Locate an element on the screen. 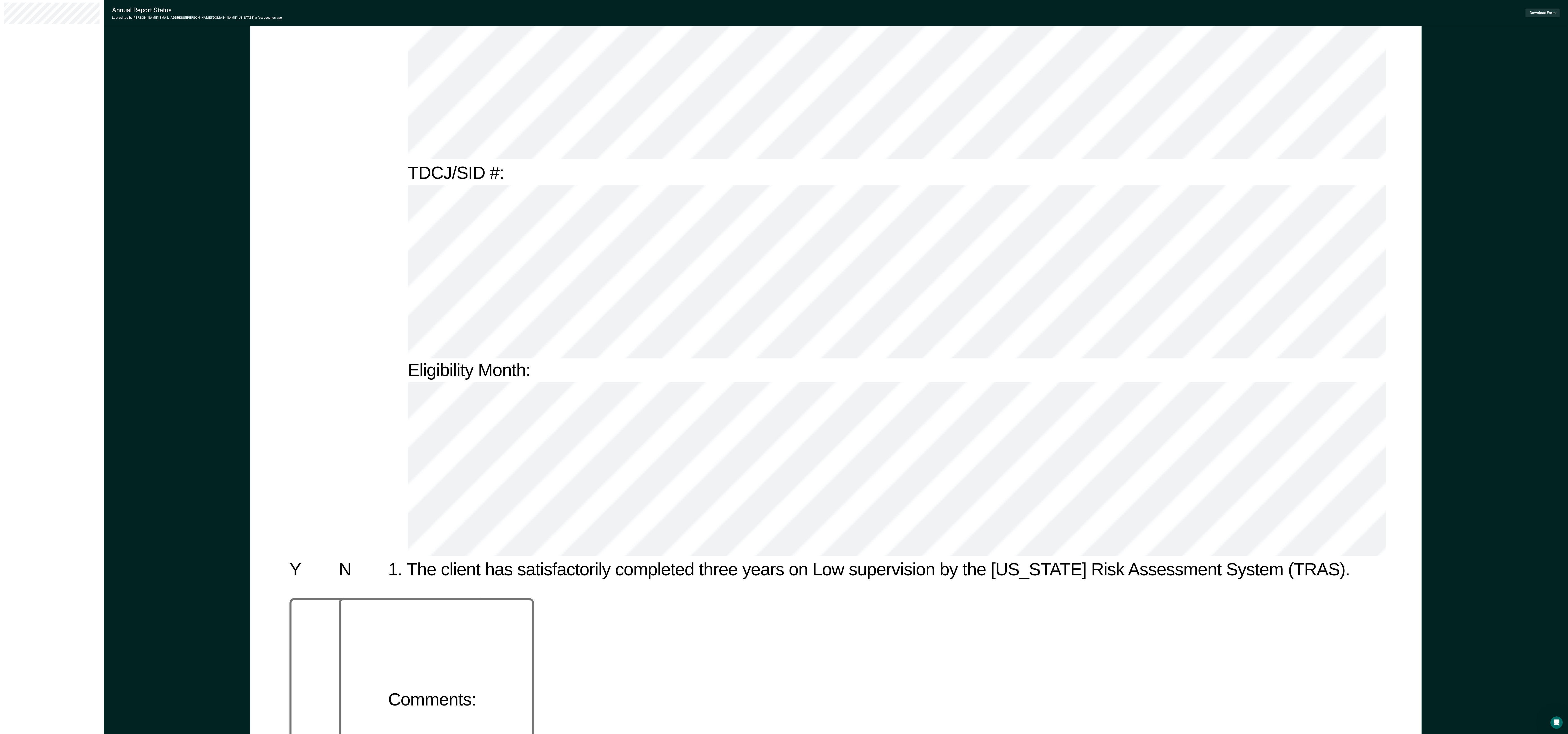  div: Annual Report Status is located at coordinates (197, 10).